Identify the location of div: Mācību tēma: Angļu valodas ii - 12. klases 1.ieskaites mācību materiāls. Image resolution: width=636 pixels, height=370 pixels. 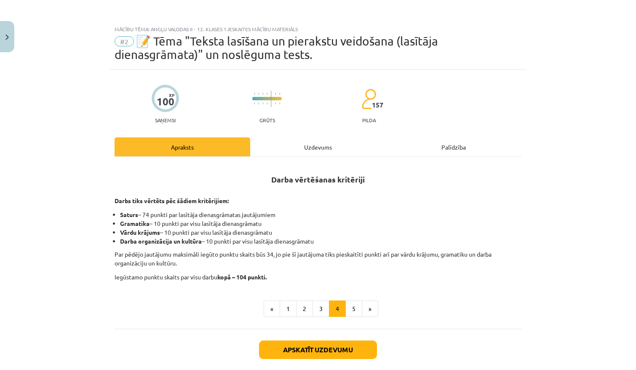
(318, 29).